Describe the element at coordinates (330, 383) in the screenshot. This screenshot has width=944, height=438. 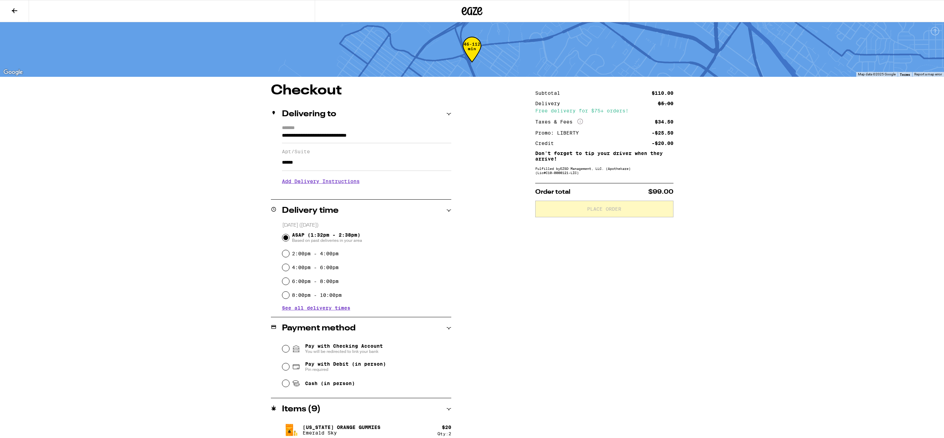
I see `span: Cash (in person)` at that location.